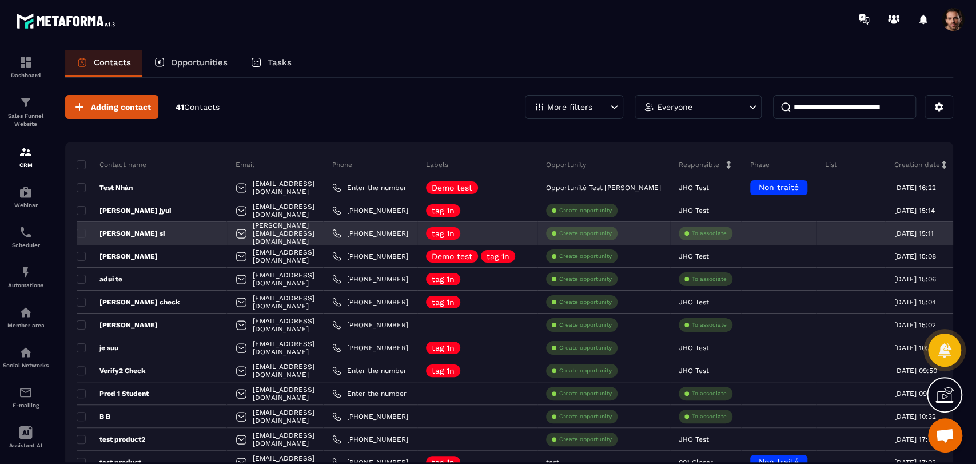 Image resolution: width=976 pixels, height=464 pixels. I want to click on p: Scheduler, so click(26, 245).